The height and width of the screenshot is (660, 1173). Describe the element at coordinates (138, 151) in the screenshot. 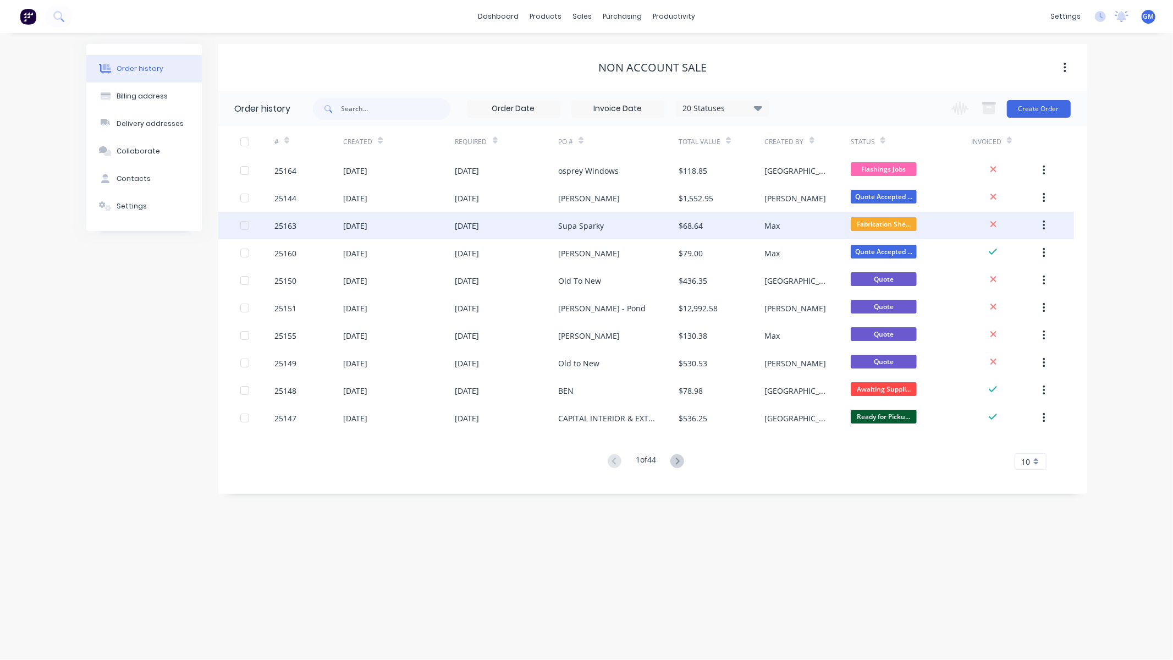

I see `div: Collaborate` at that location.